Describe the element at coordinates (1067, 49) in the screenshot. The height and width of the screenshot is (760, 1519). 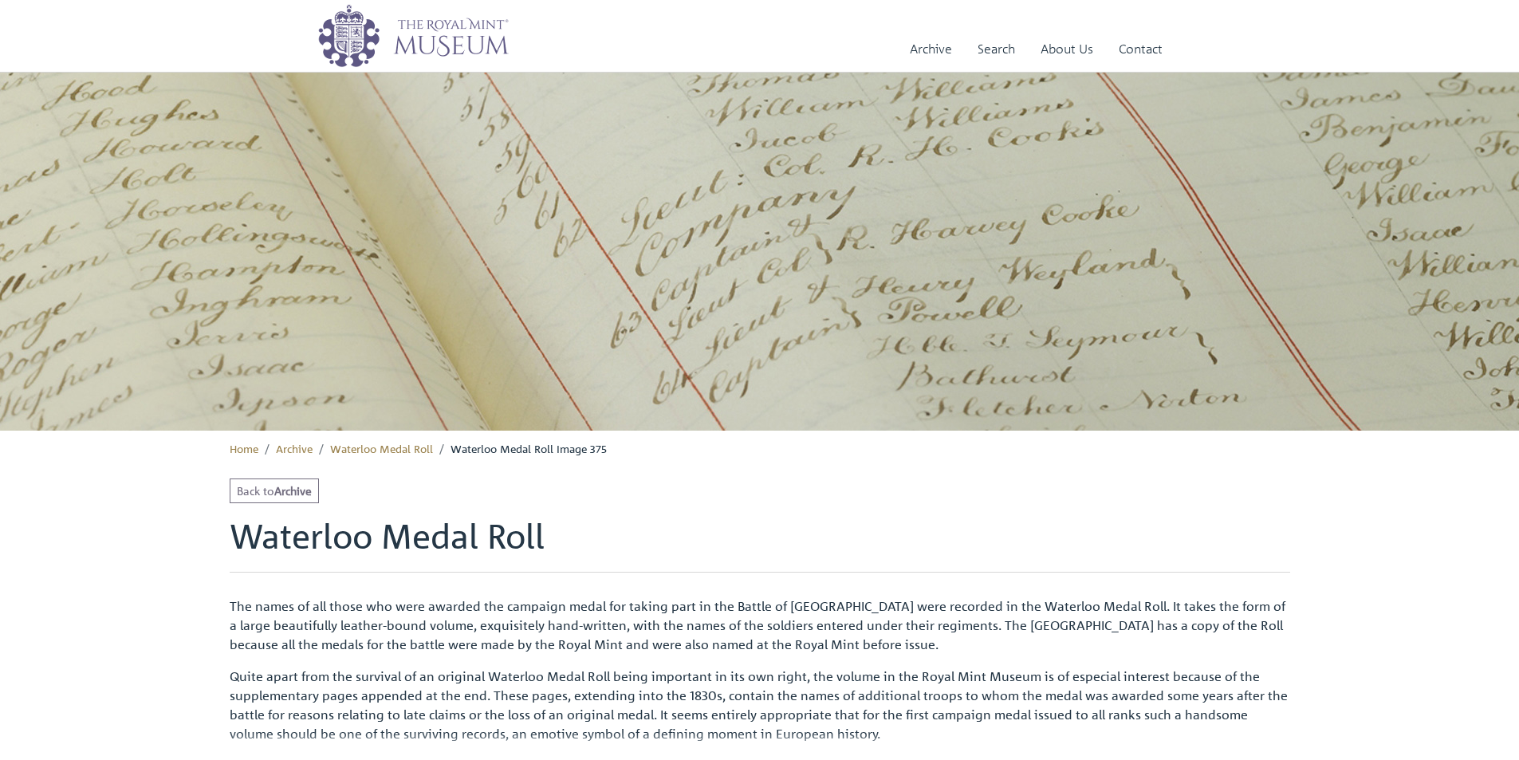
I see `a: About Us` at that location.